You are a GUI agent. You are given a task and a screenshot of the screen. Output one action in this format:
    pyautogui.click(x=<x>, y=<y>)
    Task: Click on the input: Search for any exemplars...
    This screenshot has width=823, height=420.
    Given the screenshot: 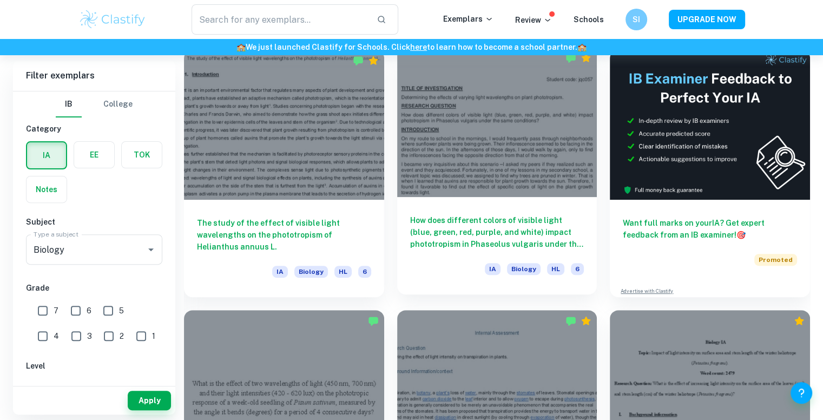 What is the action you would take?
    pyautogui.click(x=280, y=19)
    